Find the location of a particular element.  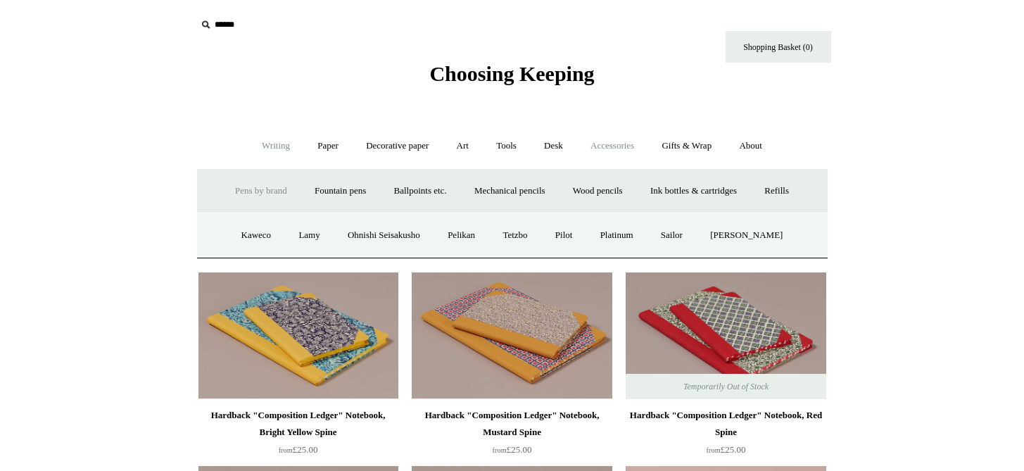

div: Hardback "Composition Ledger" Notebook, Mustard Spine is located at coordinates (512, 424).